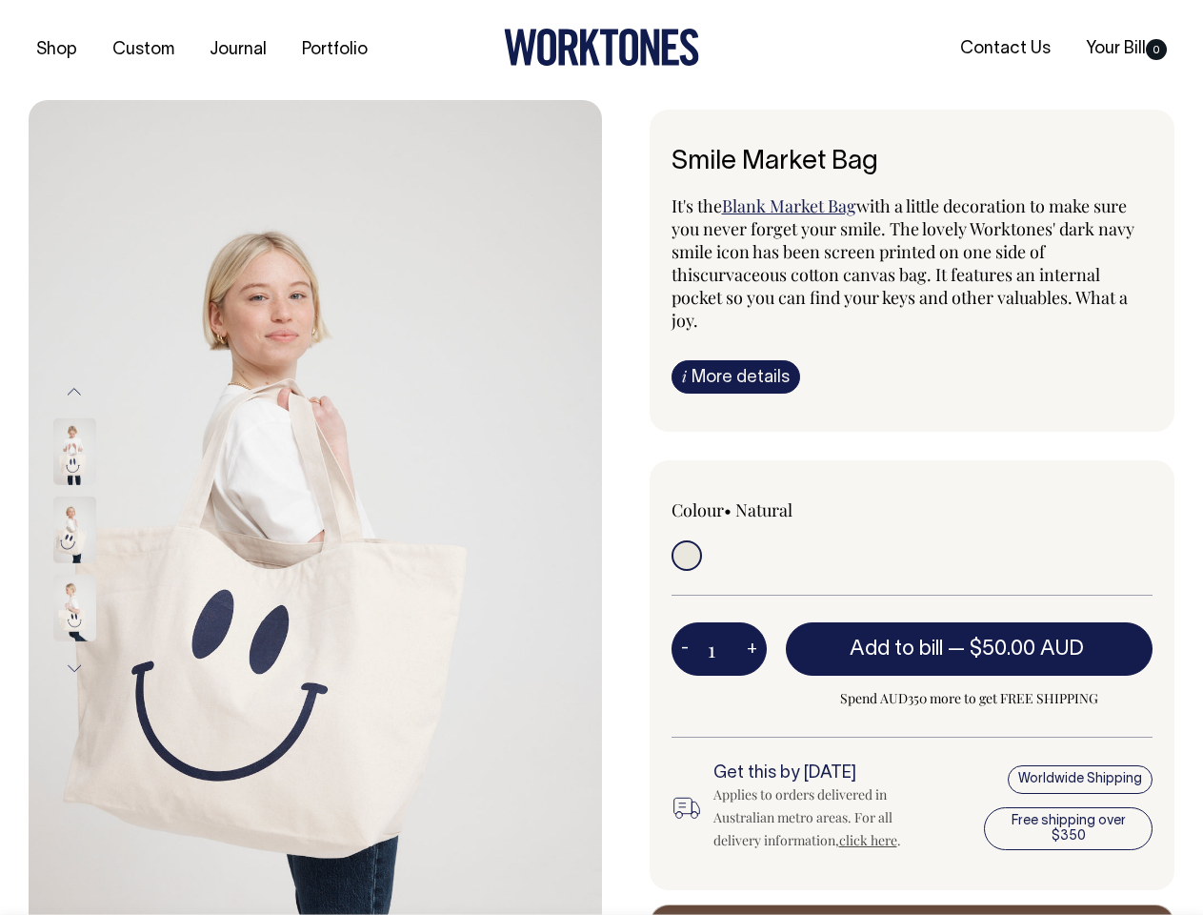  Describe the element at coordinates (1027, 649) in the screenshot. I see `span: $50.00 AUD` at that location.